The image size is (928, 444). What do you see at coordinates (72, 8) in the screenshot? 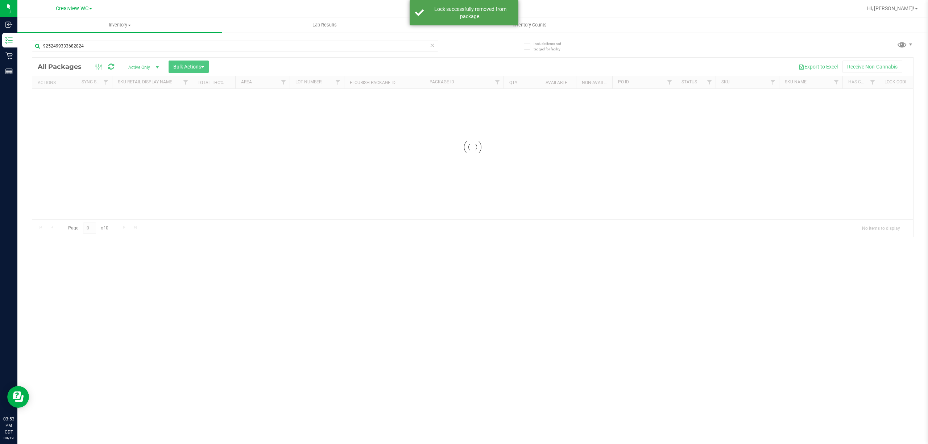
I see `span: Crestview WC` at bounding box center [72, 8].